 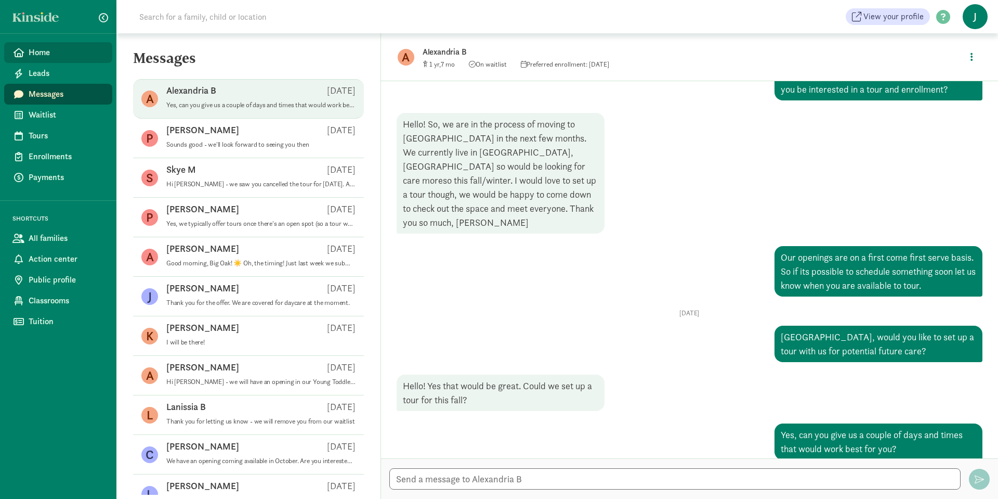 What do you see at coordinates (261, 263) in the screenshot?
I see `p: Good morning, Big Oak! ☀️ Oh, the timing! Just last week we submitted our check to start at [GEOG...` at bounding box center [261, 263].